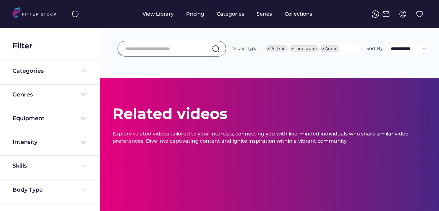 This screenshot has height=211, width=439. Describe the element at coordinates (170, 113) in the screenshot. I see `div: Related videos` at that location.